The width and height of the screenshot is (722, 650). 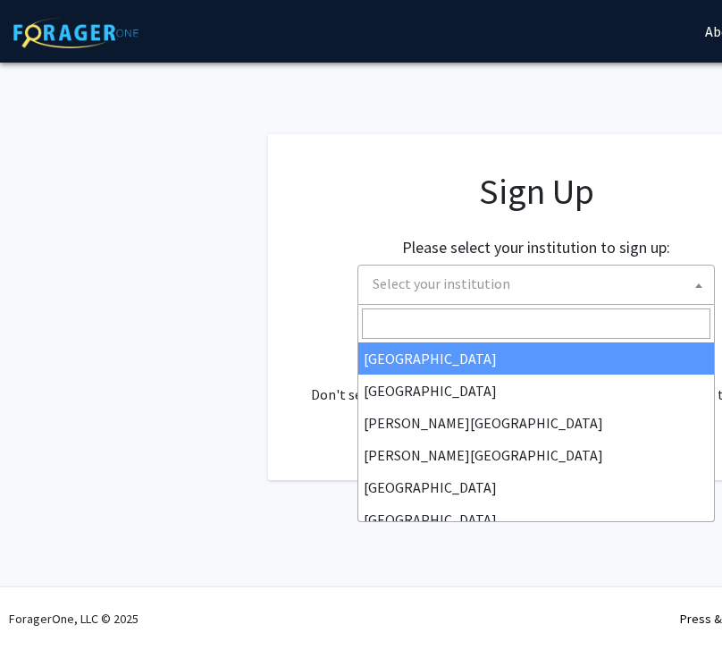 I want to click on input: Search, so click(x=536, y=323).